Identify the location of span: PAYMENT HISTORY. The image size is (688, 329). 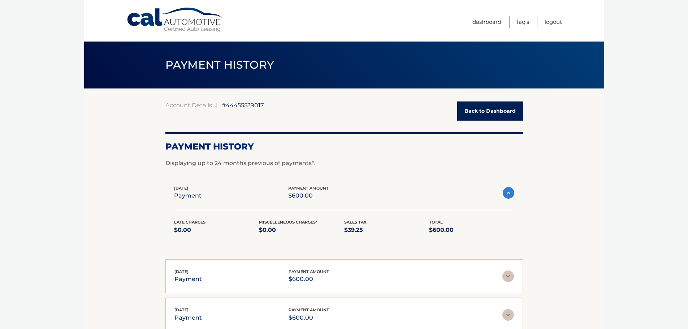
(219, 65).